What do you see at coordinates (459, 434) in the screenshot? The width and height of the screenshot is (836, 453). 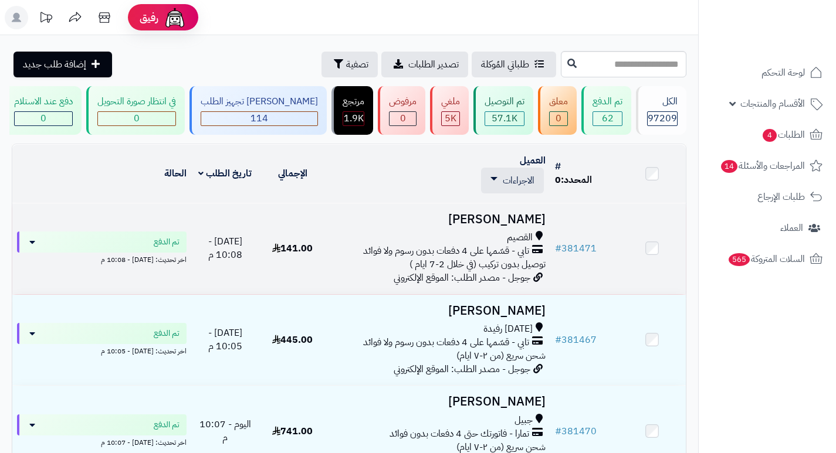 I see `span: تمارا - فاتورتك حتى 4 دفعات بدون فوائد` at bounding box center [459, 434].